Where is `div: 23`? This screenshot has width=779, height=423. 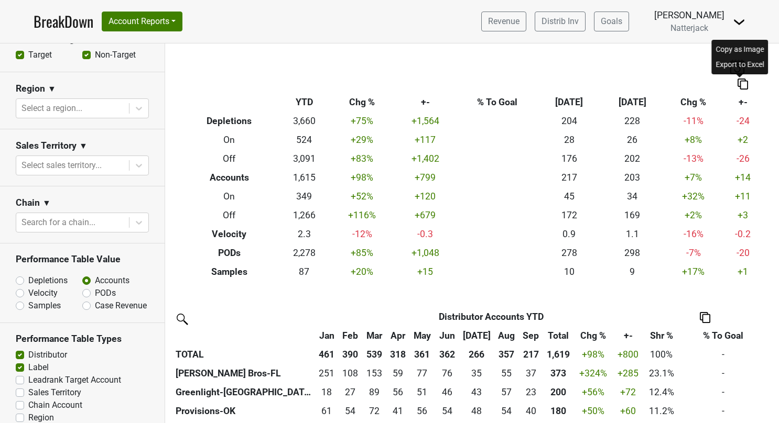 div: 23 is located at coordinates (531, 392).